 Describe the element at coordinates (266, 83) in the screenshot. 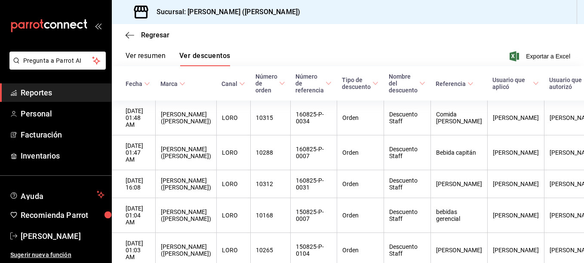

I see `font: Número de orden` at that location.